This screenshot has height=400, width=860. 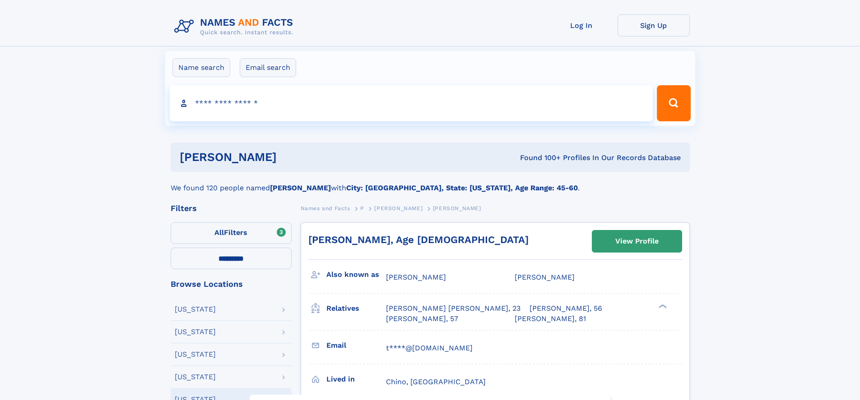 I want to click on a: P, so click(x=362, y=208).